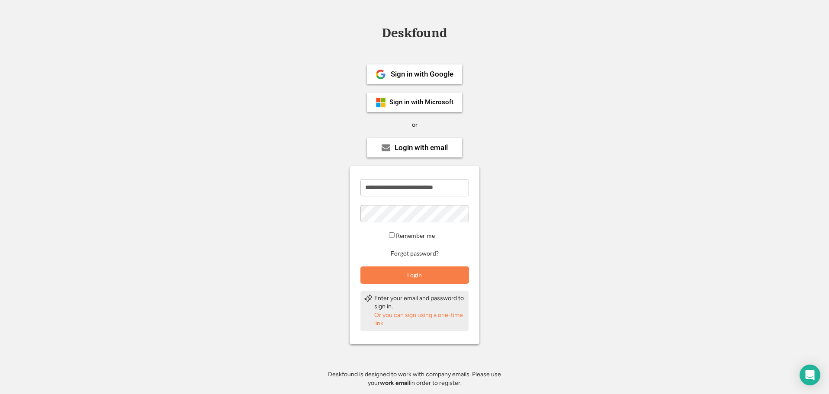 This screenshot has height=394, width=829. What do you see at coordinates (414, 33) in the screenshot?
I see `div: Deskfound` at bounding box center [414, 33].